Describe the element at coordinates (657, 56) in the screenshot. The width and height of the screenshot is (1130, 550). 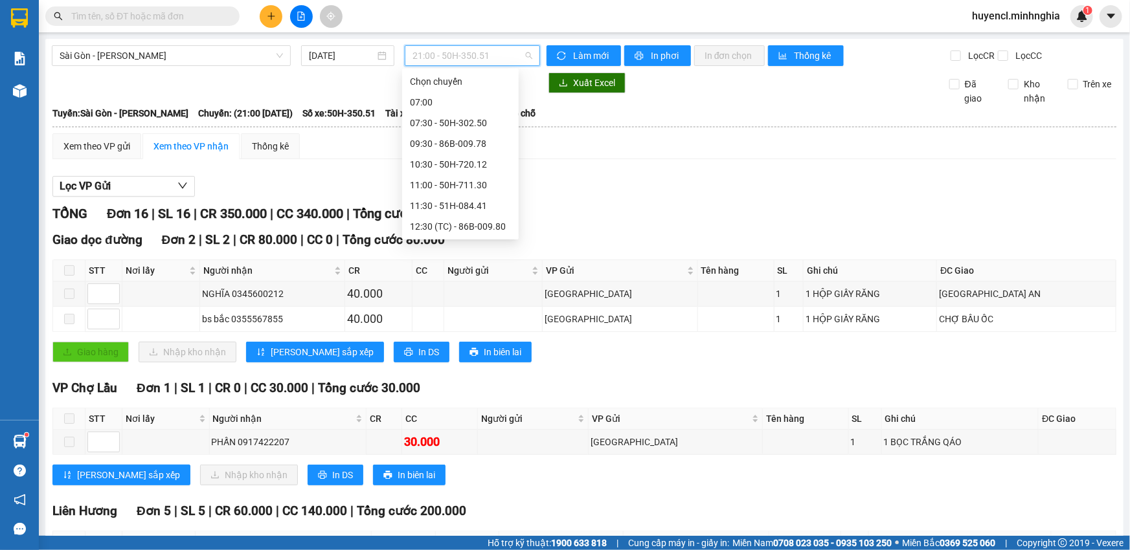
I see `button: printerIn phơi` at that location.